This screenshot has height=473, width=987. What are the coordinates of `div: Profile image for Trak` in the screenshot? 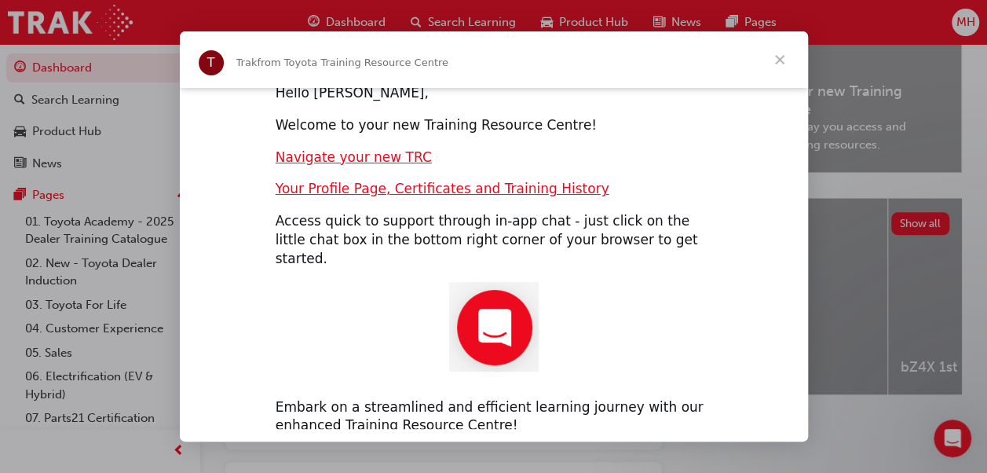 It's located at (211, 63).